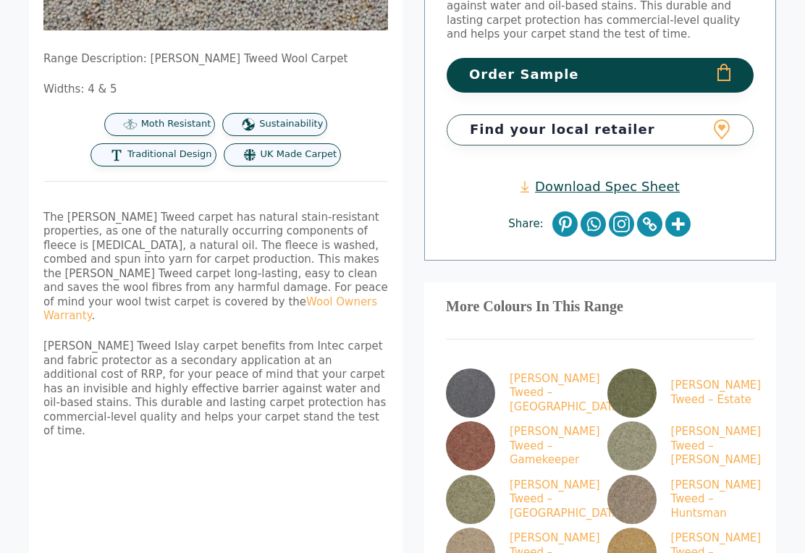  I want to click on a: More, so click(677, 224).